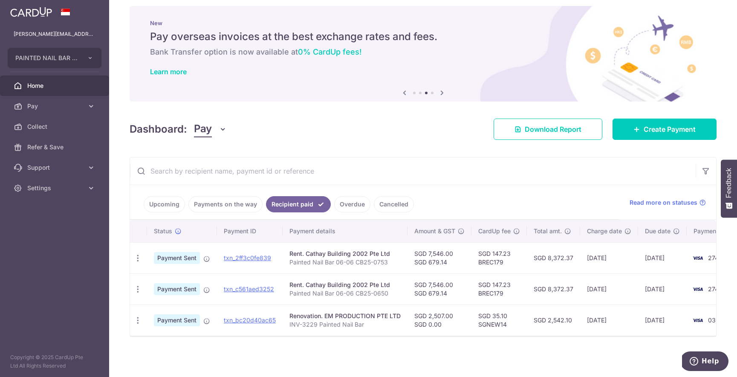 The width and height of the screenshot is (737, 377). I want to click on td: SGD 35.10 SGNEW14, so click(499, 320).